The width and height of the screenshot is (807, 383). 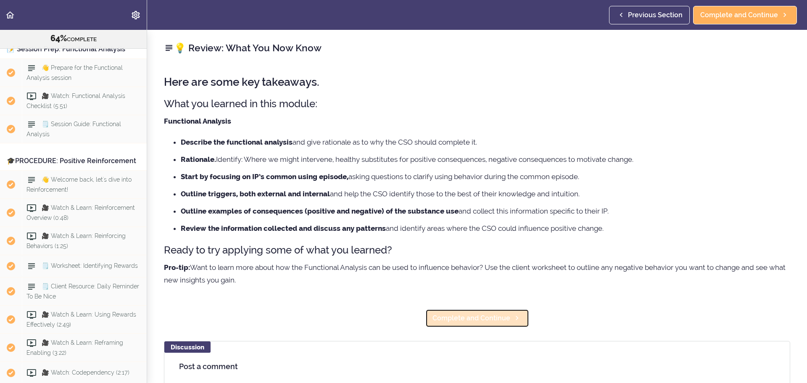 What do you see at coordinates (79, 184) in the screenshot?
I see `span: 👋 Welcome back, let's dive into Reinforcement!` at bounding box center [79, 184].